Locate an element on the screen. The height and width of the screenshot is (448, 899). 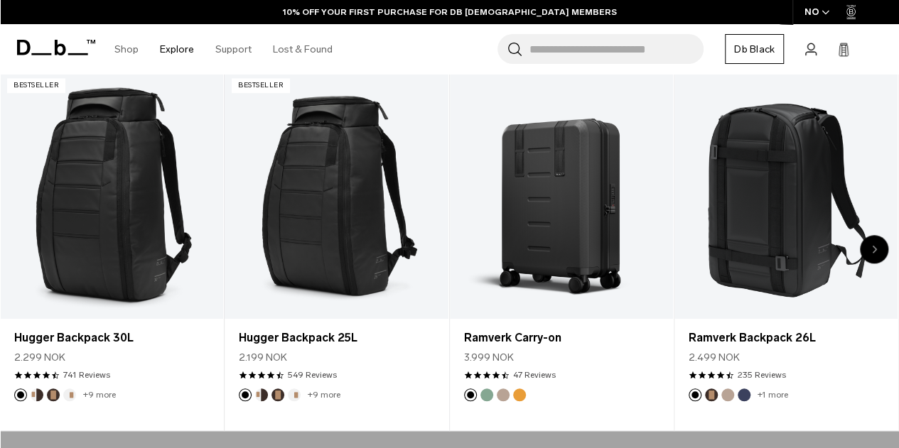
span: 2.299 NOK is located at coordinates (40, 357).